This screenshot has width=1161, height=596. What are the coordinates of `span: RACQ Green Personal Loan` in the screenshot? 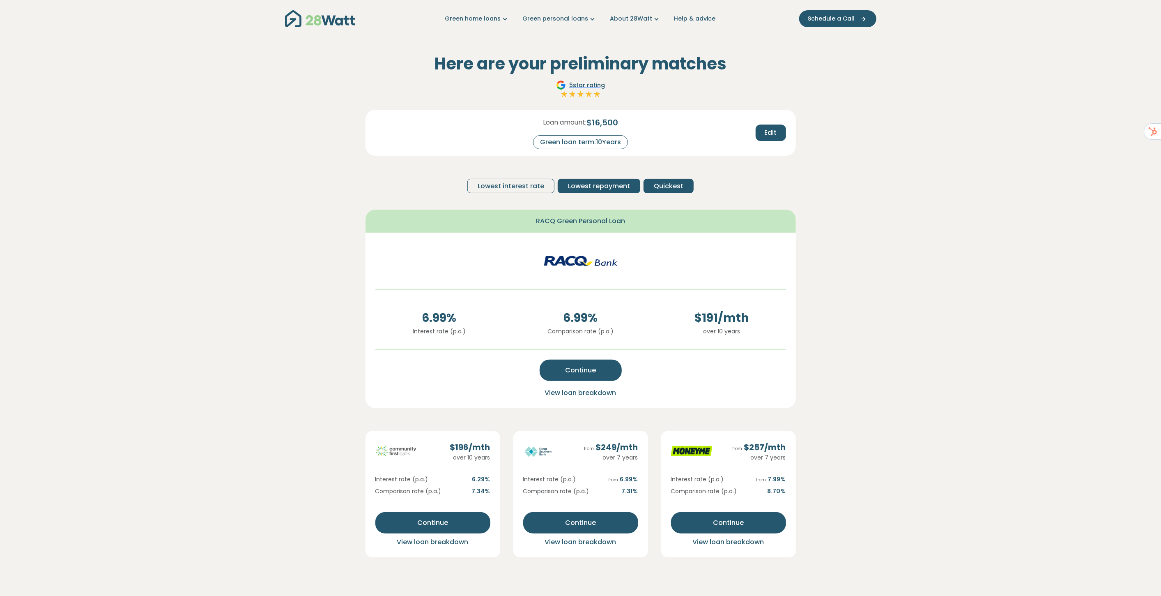 It's located at (580, 221).